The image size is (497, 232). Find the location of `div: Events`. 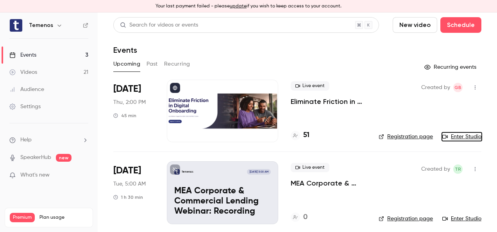

div: Events is located at coordinates (23, 55).